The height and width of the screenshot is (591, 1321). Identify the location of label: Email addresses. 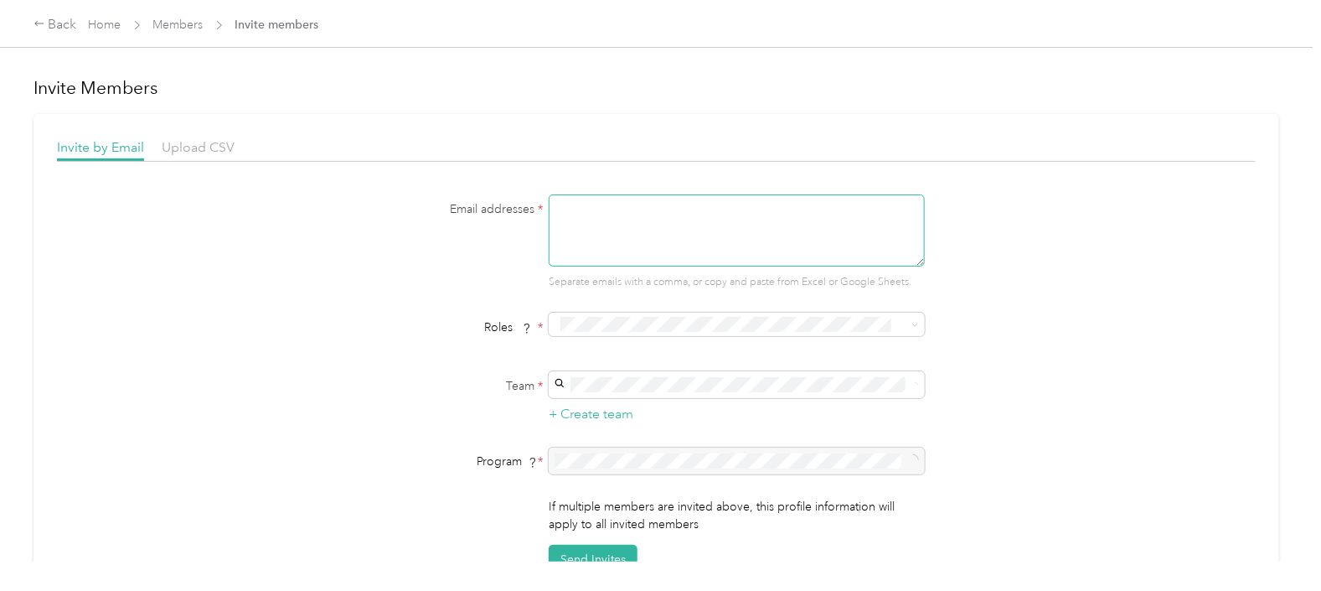
(439, 209).